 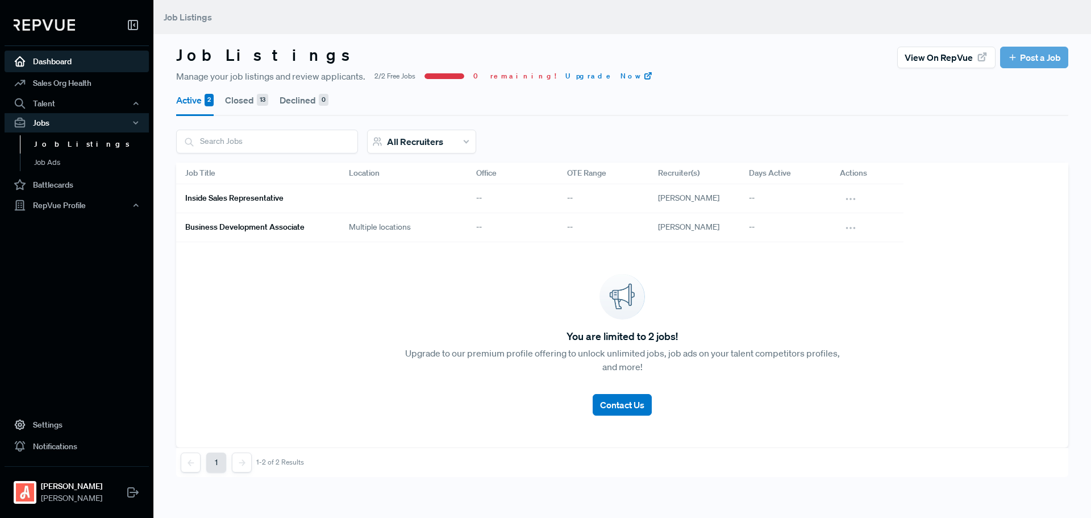 What do you see at coordinates (77, 103) in the screenshot?
I see `div: Talent` at bounding box center [77, 103].